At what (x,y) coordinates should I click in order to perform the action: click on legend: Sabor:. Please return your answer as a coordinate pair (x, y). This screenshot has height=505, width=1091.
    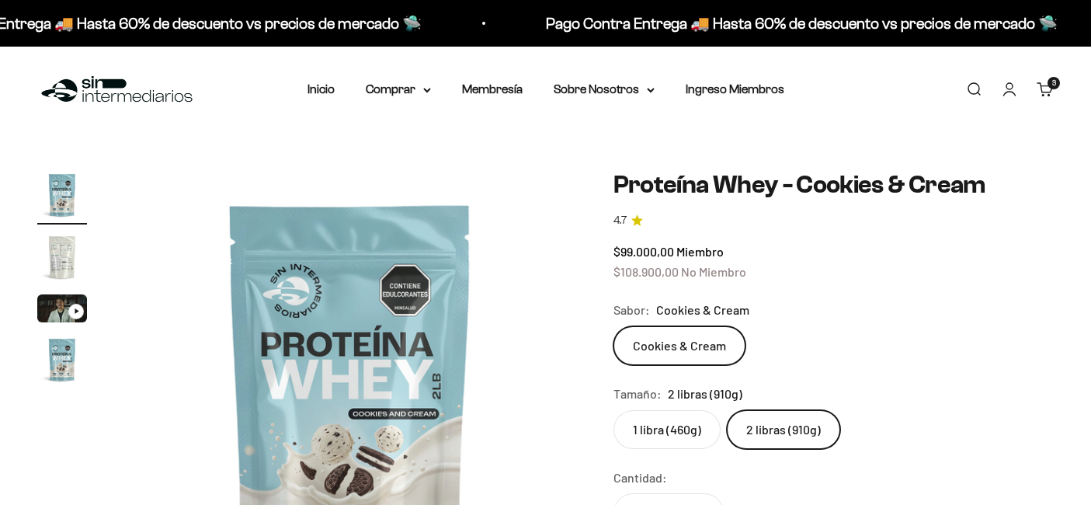
    Looking at the image, I should click on (631, 310).